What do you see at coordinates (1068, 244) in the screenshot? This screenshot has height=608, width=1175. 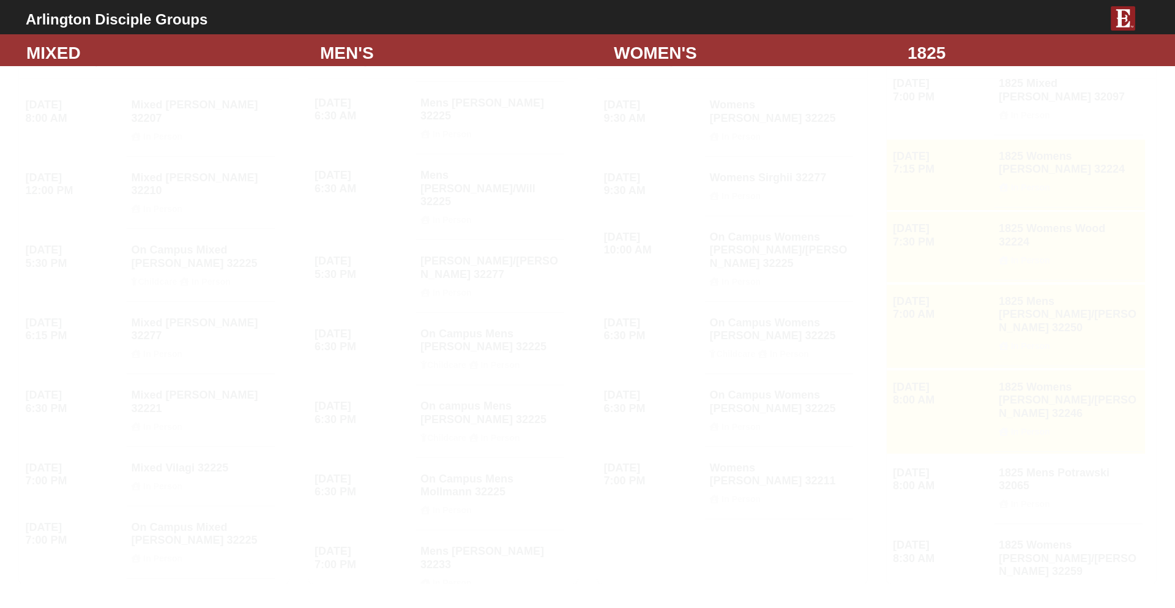 I see `h4: 1825 Womens Wood 32224` at bounding box center [1068, 244].